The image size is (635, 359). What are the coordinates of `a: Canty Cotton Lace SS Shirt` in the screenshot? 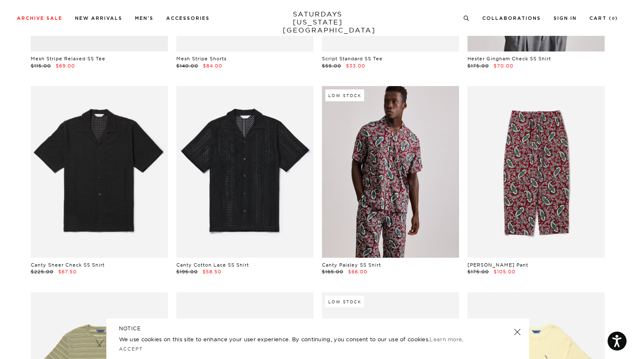 It's located at (213, 265).